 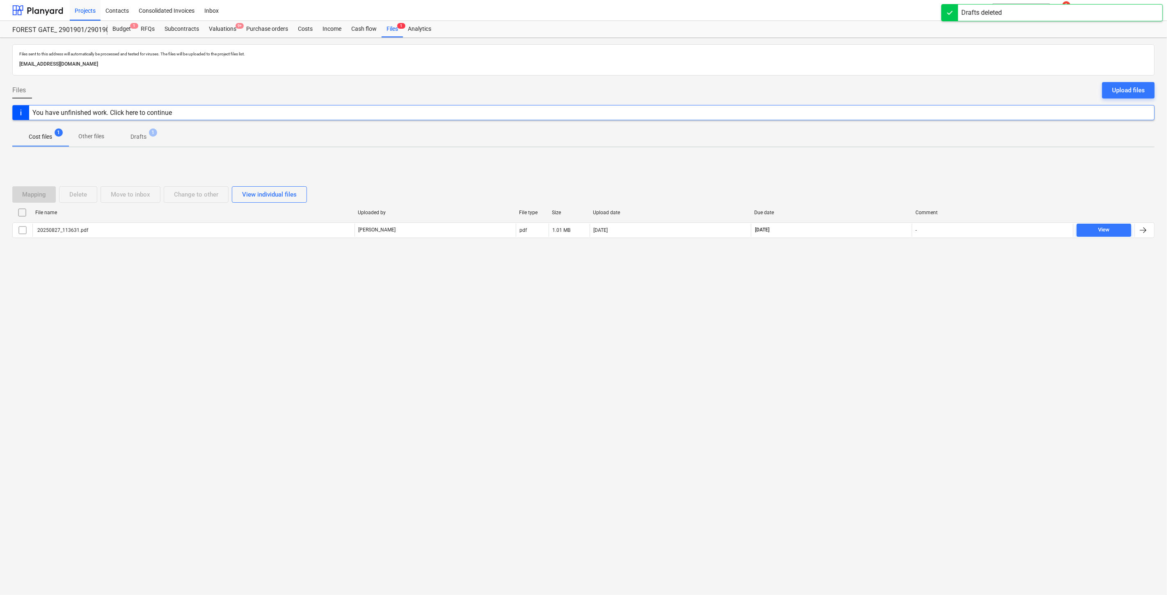 What do you see at coordinates (583, 54) in the screenshot?
I see `p: Files sent to this address will automatically be processed and tested for viruses. The files will...` at bounding box center [583, 54].